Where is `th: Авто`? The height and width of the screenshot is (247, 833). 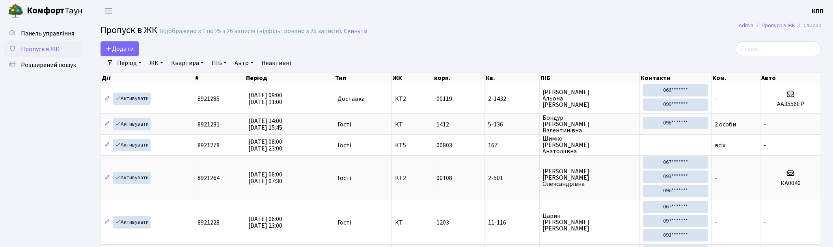 th: Авто is located at coordinates (791, 78).